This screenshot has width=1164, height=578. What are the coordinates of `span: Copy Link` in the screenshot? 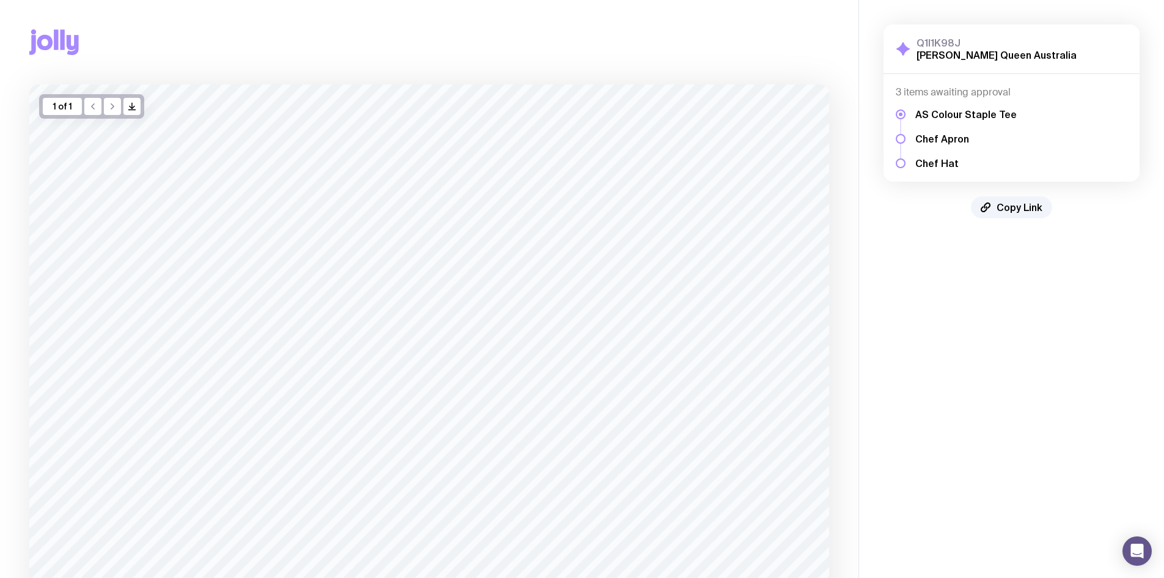 It's located at (1019, 207).